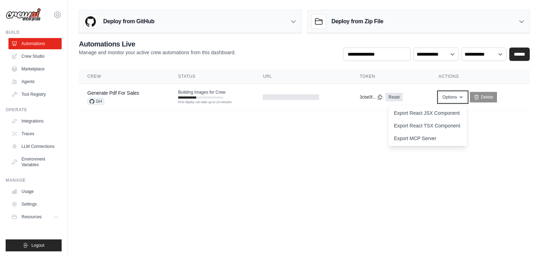 This screenshot has width=541, height=257. Describe the element at coordinates (124, 76) in the screenshot. I see `th: Crew` at that location.